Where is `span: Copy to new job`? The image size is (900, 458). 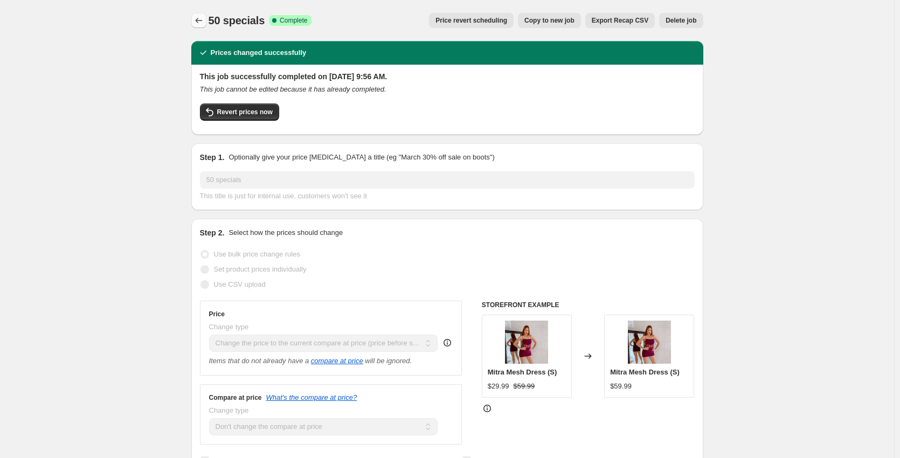
span: Copy to new job is located at coordinates (549, 20).